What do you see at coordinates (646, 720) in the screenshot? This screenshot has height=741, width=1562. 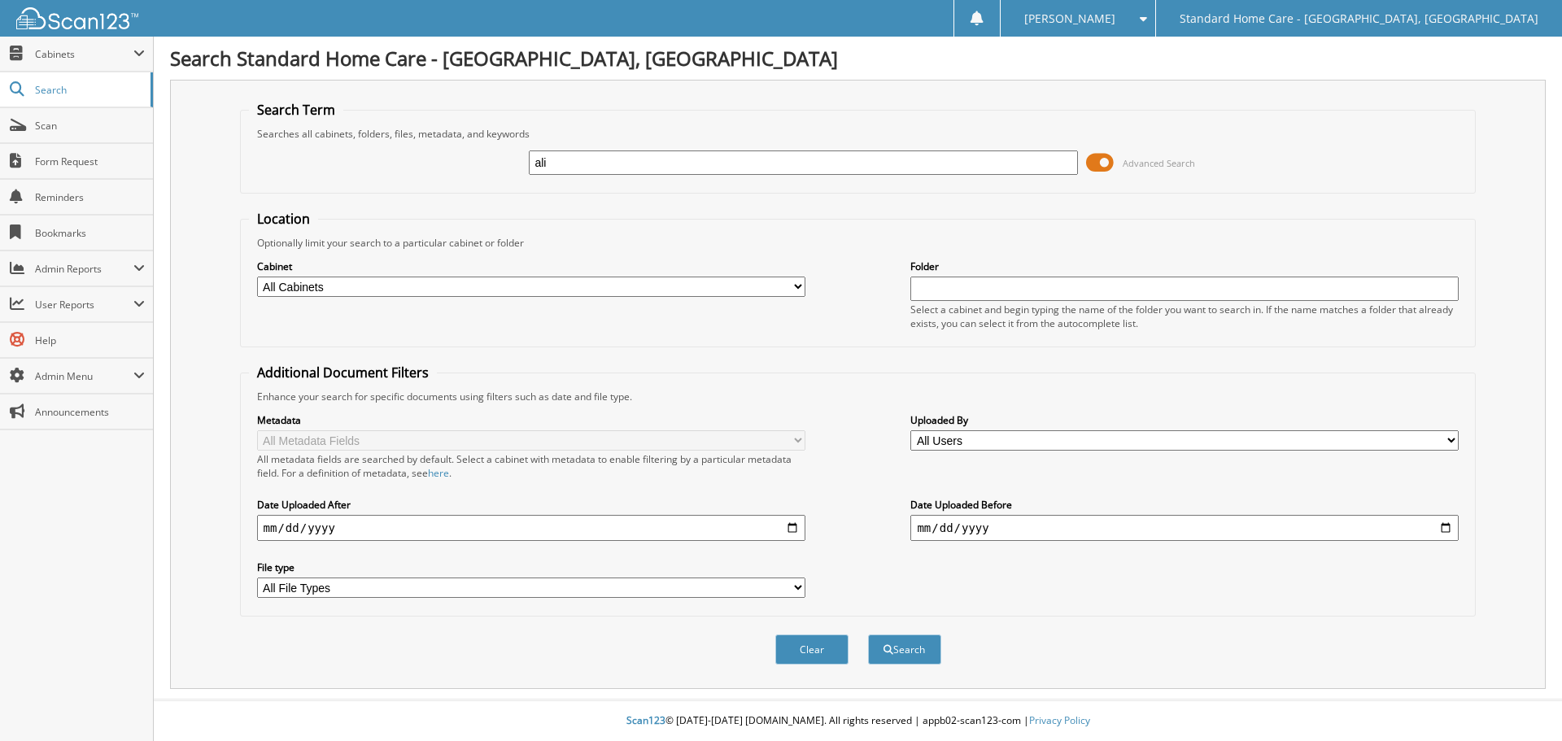 I see `span: Scan123` at bounding box center [646, 720].